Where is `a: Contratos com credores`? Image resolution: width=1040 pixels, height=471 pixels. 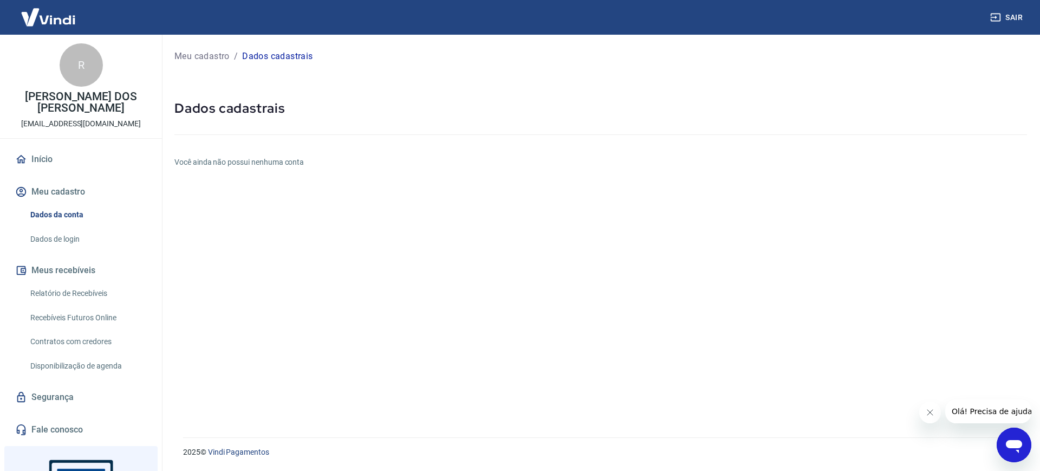
a: Contratos com credores is located at coordinates (87, 341).